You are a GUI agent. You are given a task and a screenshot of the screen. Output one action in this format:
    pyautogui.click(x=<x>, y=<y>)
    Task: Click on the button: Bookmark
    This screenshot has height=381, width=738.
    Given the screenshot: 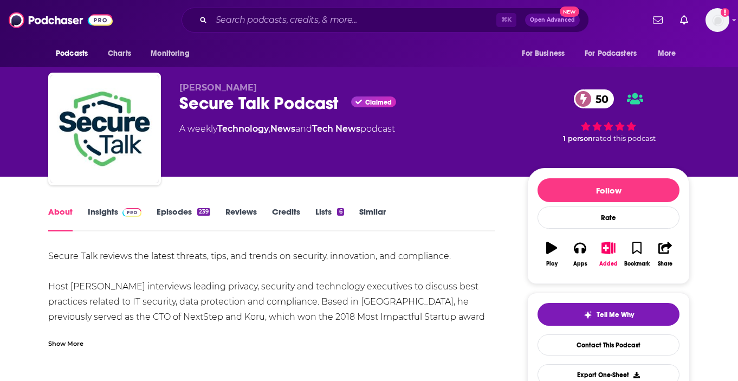 What is the action you would take?
    pyautogui.click(x=637, y=254)
    